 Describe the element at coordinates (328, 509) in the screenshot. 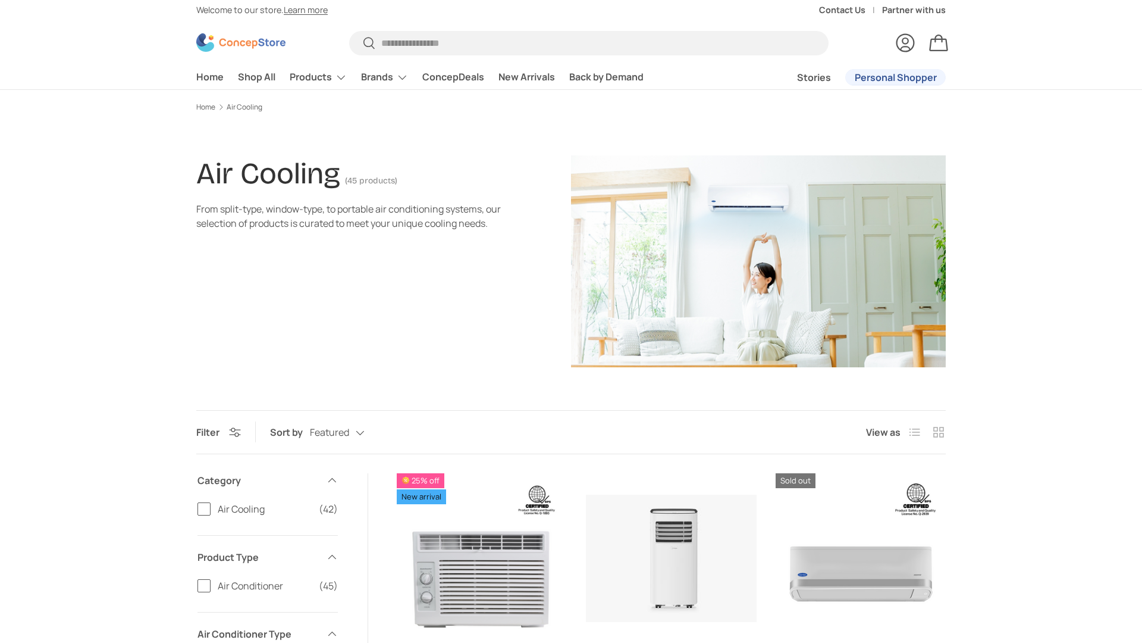

I see `span: (42)` at that location.